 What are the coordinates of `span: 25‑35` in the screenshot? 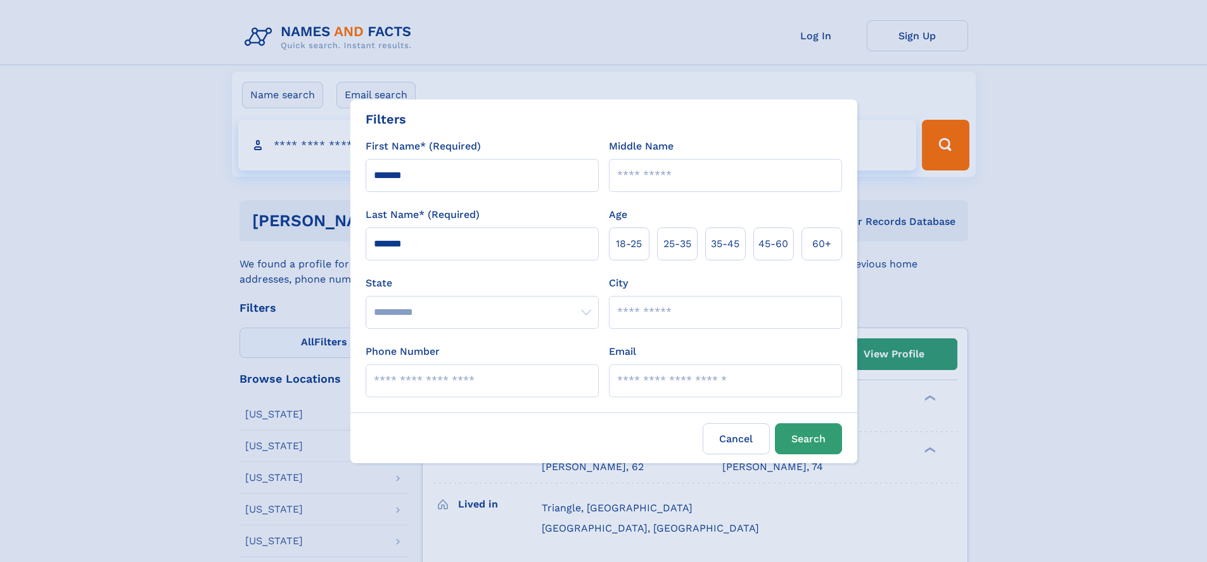 It's located at (677, 244).